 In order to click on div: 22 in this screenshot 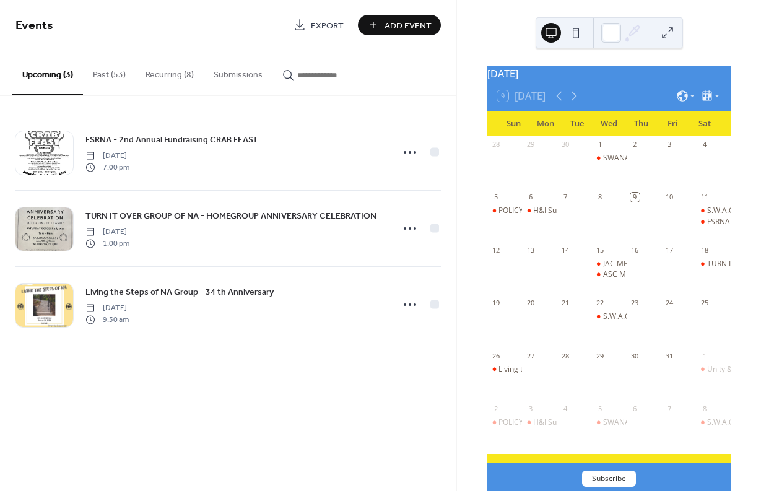, I will do `click(600, 303)`.